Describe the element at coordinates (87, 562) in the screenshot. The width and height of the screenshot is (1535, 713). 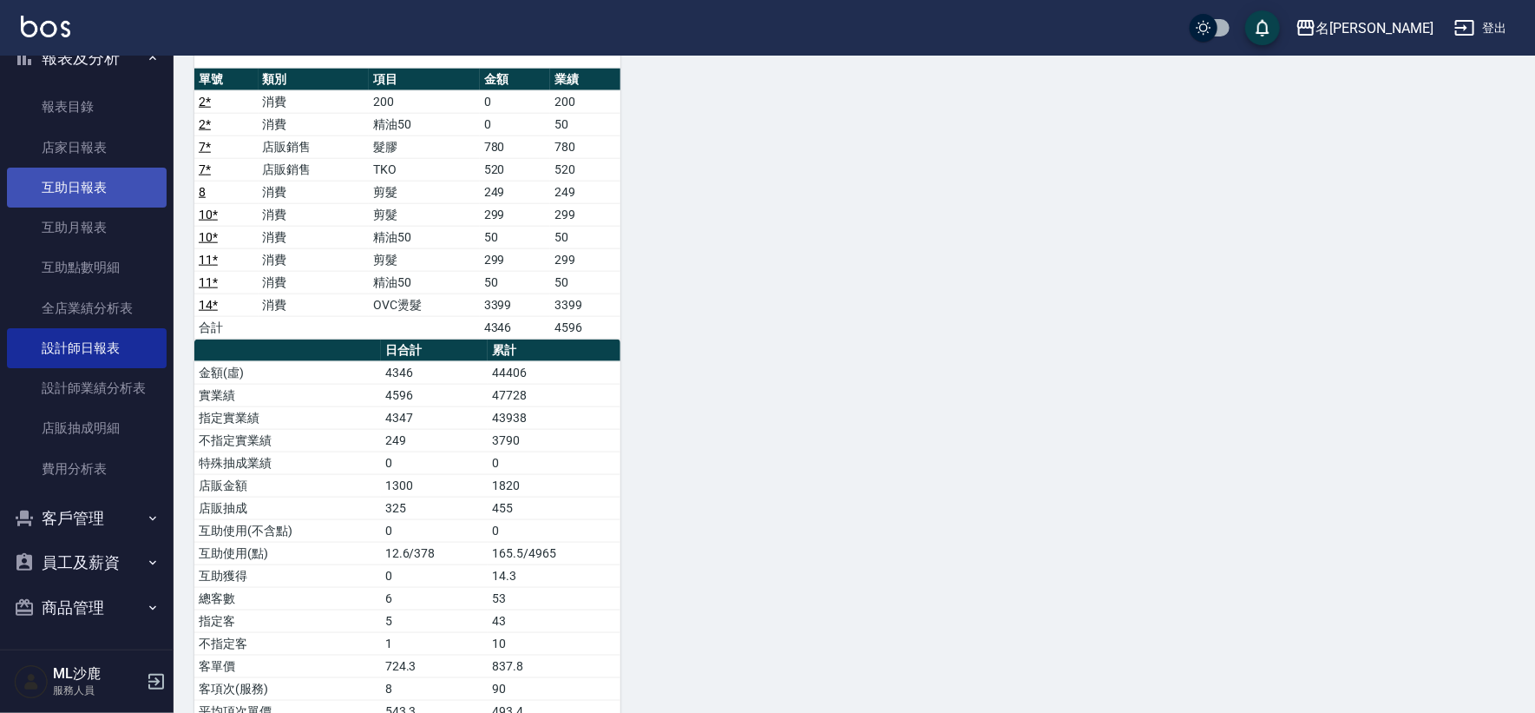
I see `button: 員工及薪資` at that location.